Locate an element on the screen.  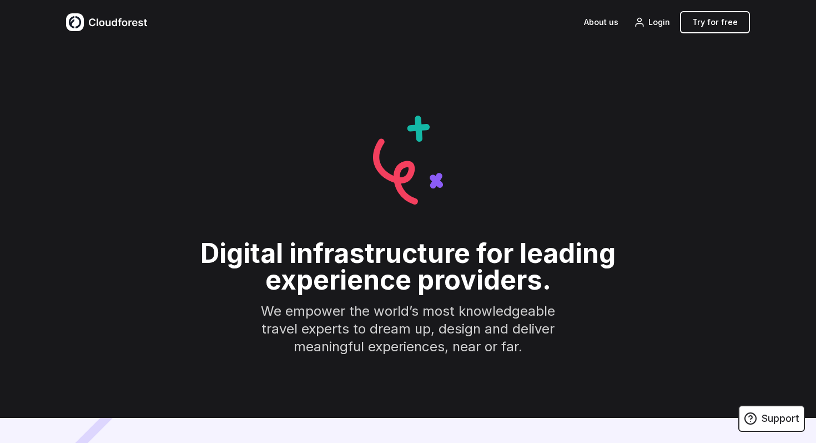
a: Support is located at coordinates (772, 418).